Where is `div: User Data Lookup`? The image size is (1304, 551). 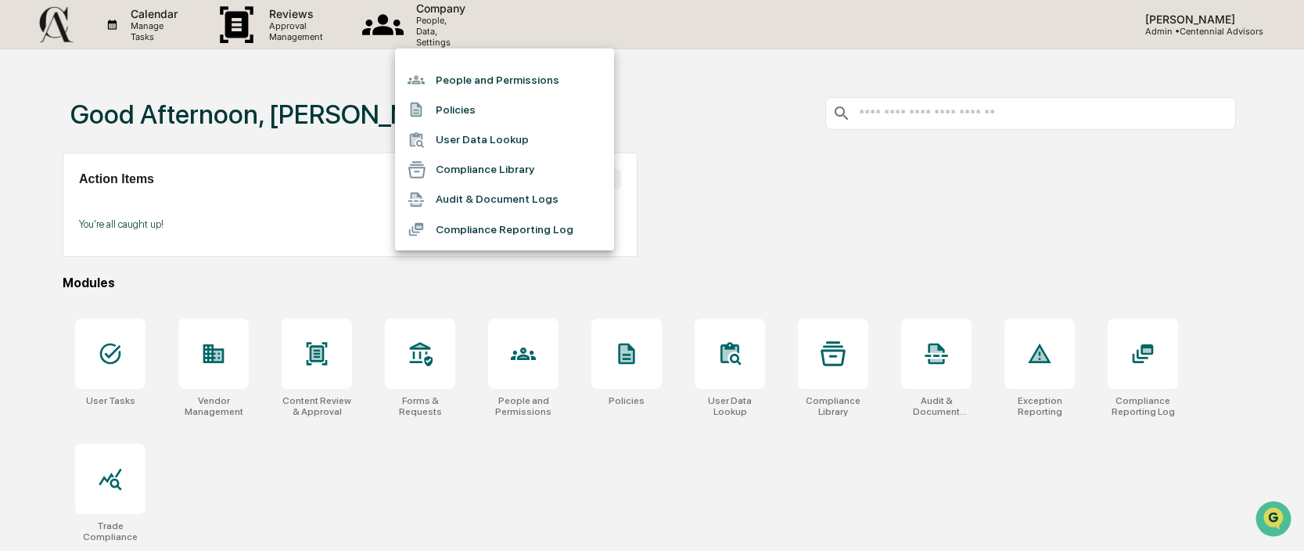
div: User Data Lookup is located at coordinates (730, 406).